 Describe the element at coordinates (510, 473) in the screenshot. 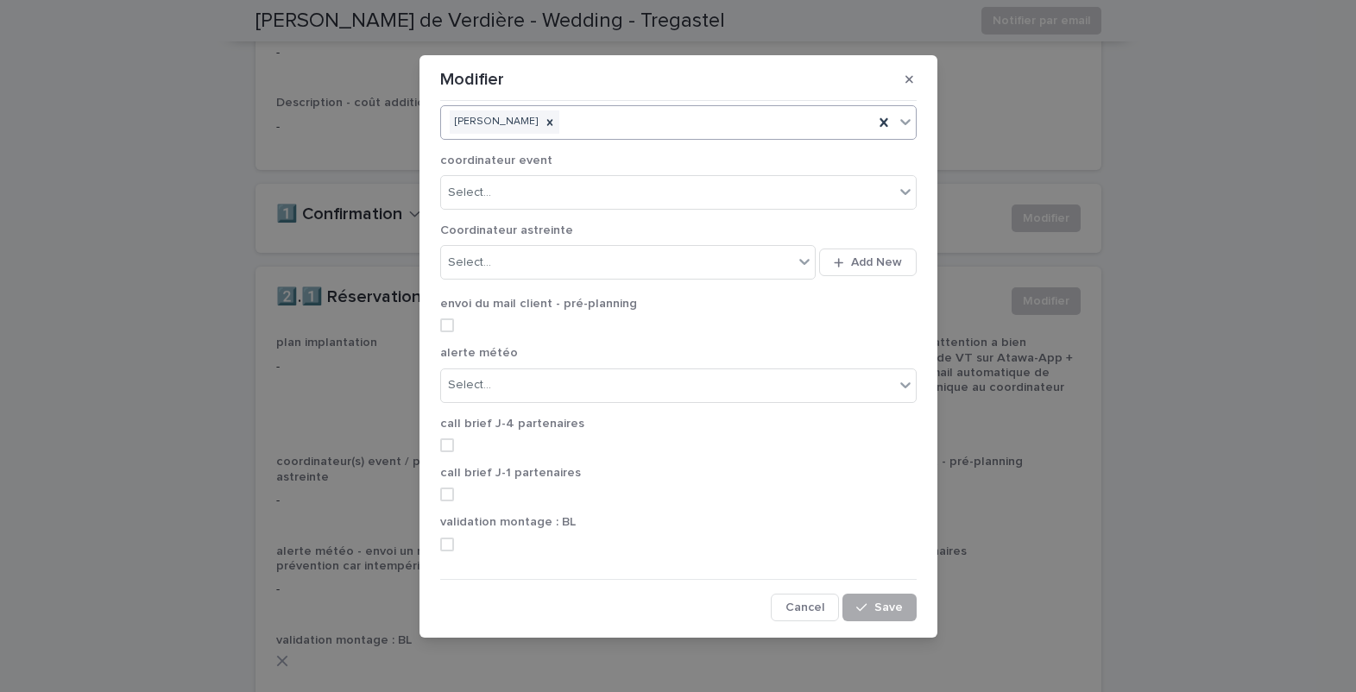

I see `span: call brief J-1 partenaires` at that location.